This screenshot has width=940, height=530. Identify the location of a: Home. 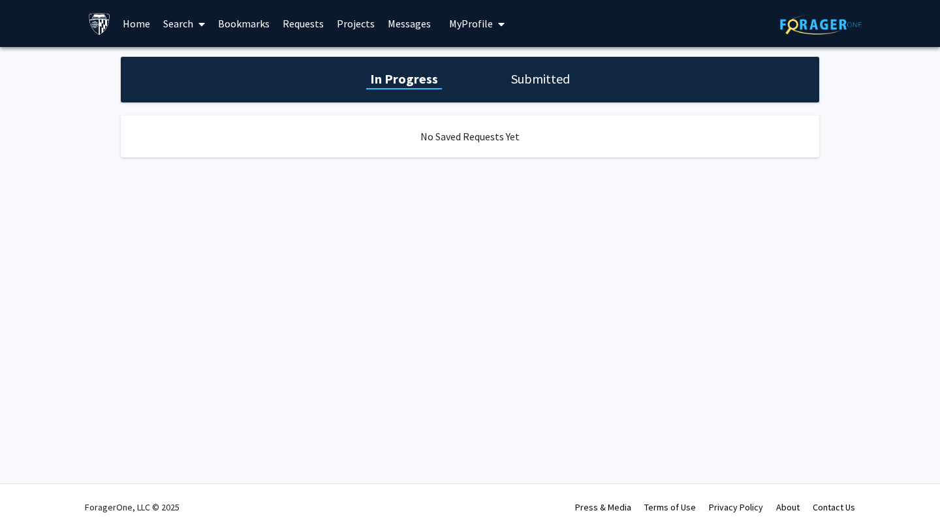
(136, 24).